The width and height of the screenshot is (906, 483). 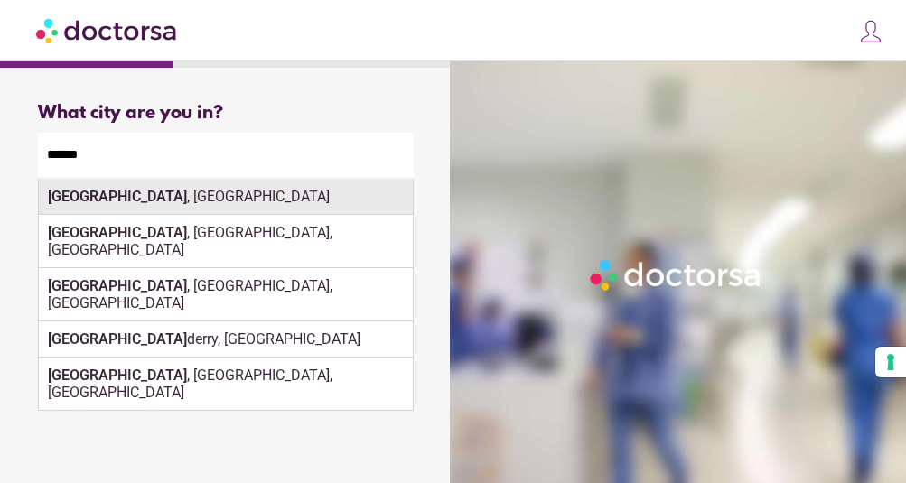 I want to click on div: Make sure the city you pick is where you need assistance., so click(x=226, y=197).